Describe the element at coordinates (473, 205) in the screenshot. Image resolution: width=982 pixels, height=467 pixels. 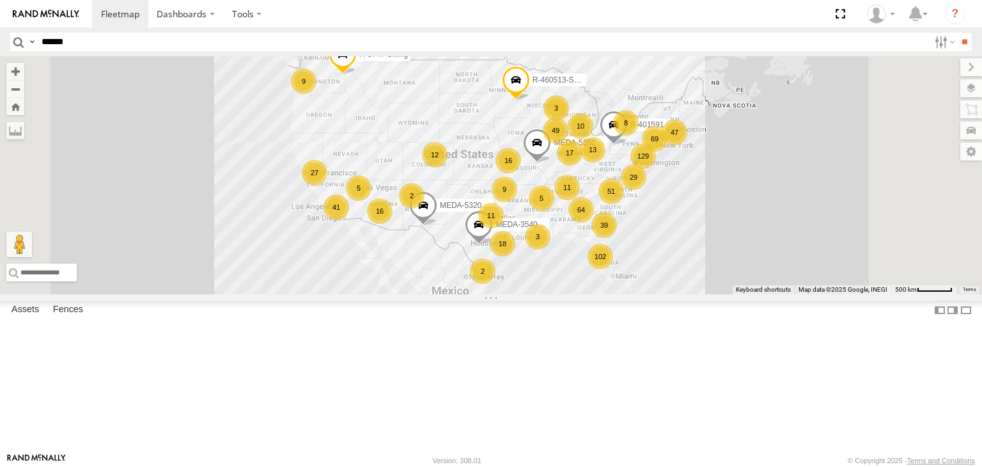
I see `span: MEDA-532005-Roll` at that location.